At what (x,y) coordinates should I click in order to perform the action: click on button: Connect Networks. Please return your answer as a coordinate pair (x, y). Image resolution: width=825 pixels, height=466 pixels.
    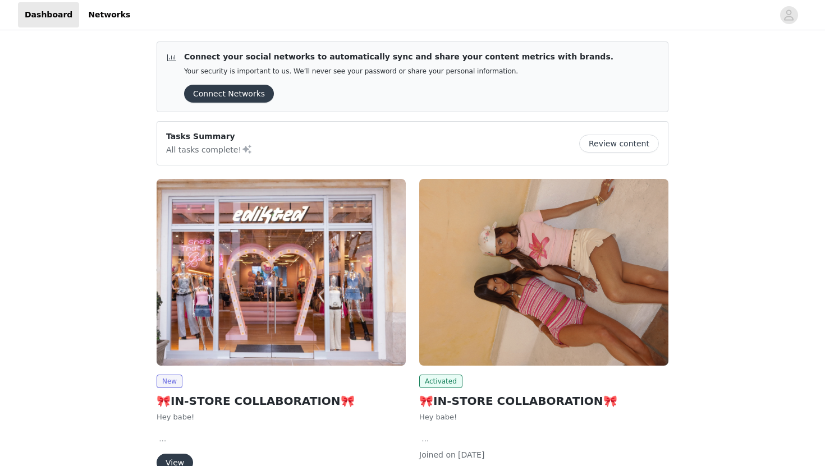
    Looking at the image, I should click on (229, 94).